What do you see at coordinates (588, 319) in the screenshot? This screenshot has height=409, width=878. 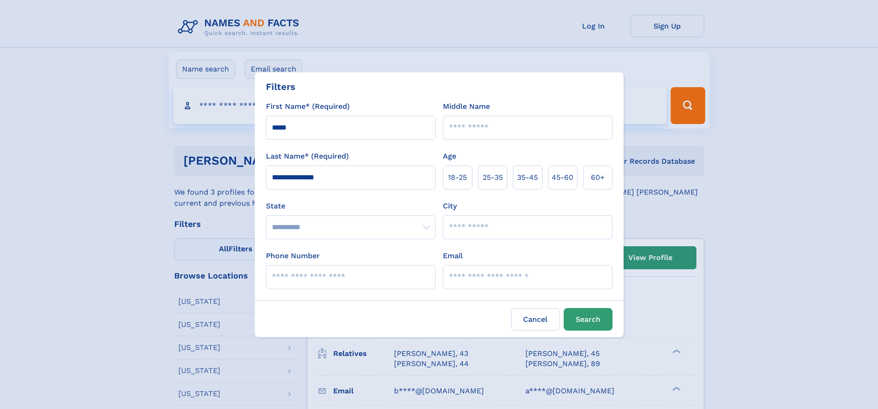 I see `button: Search` at bounding box center [588, 319].